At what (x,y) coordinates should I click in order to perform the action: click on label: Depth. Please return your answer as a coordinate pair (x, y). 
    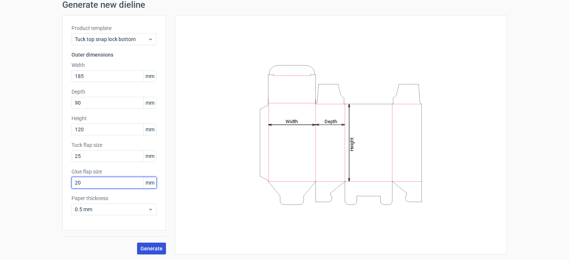
    Looking at the image, I should click on (114, 92).